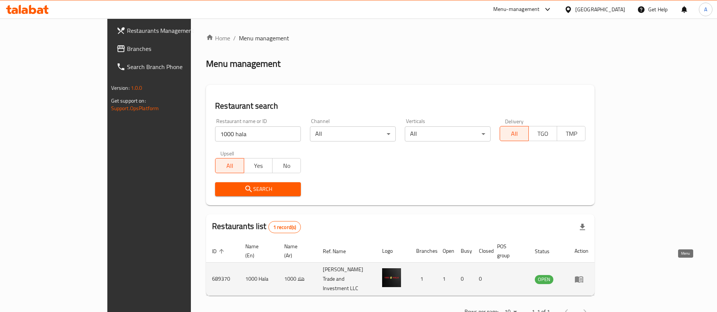 The width and height of the screenshot is (717, 312). Describe the element at coordinates (135, 108) in the screenshot. I see `a: Support.OpsPlatform` at that location.